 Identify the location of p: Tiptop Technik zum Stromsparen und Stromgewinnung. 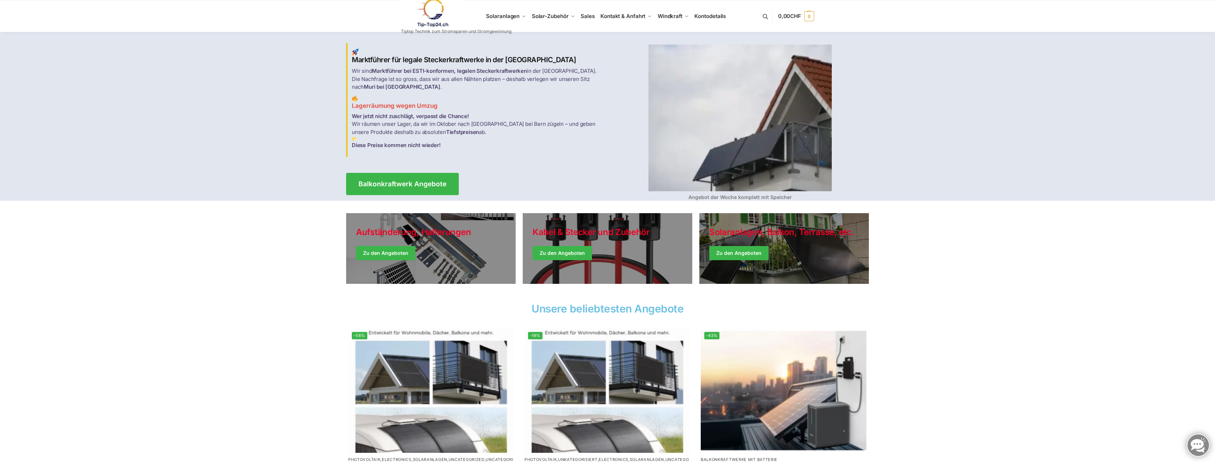
(456, 31).